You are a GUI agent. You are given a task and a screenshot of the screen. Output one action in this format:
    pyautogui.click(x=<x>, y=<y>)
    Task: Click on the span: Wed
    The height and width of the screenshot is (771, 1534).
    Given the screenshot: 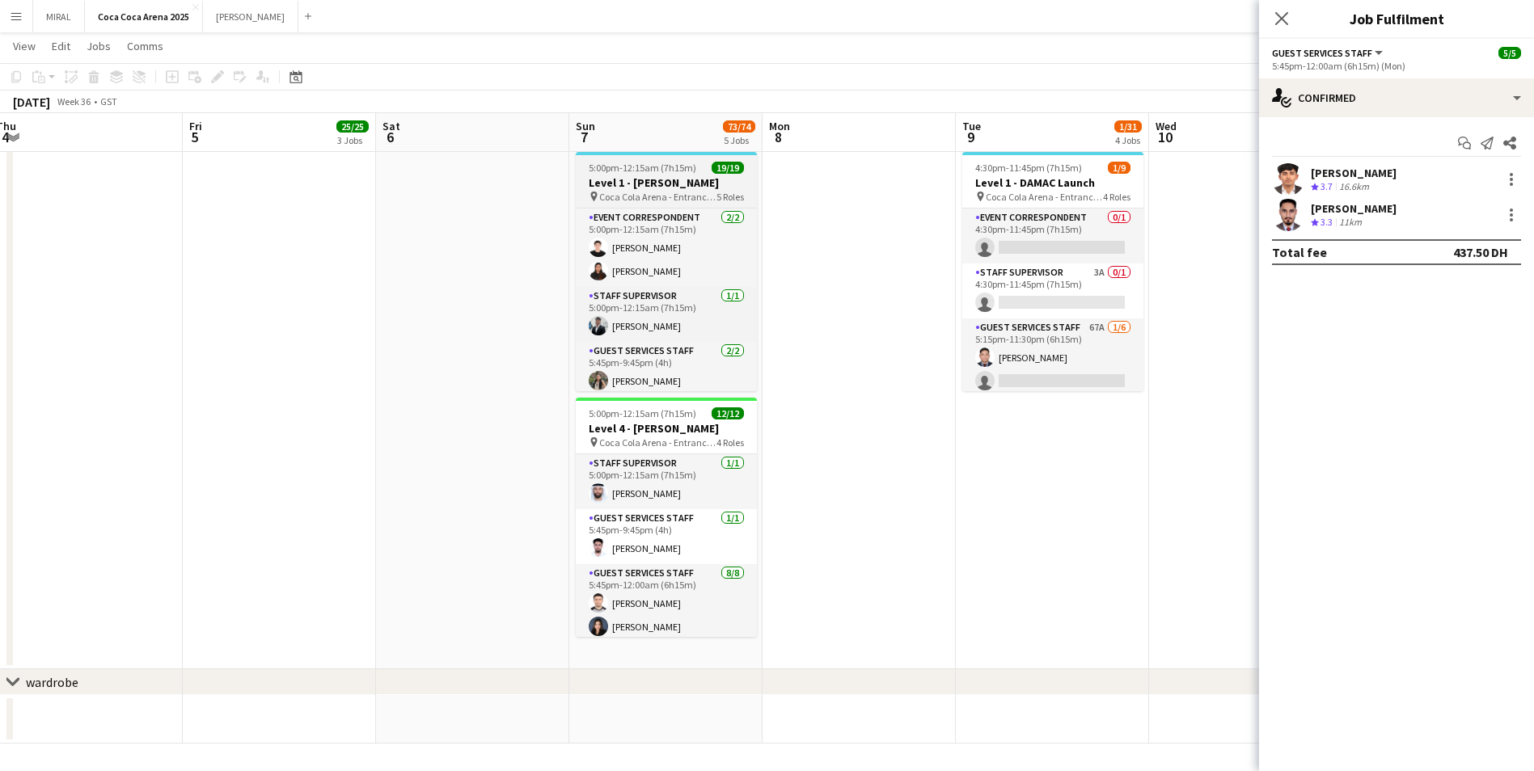 What is the action you would take?
    pyautogui.click(x=1166, y=126)
    